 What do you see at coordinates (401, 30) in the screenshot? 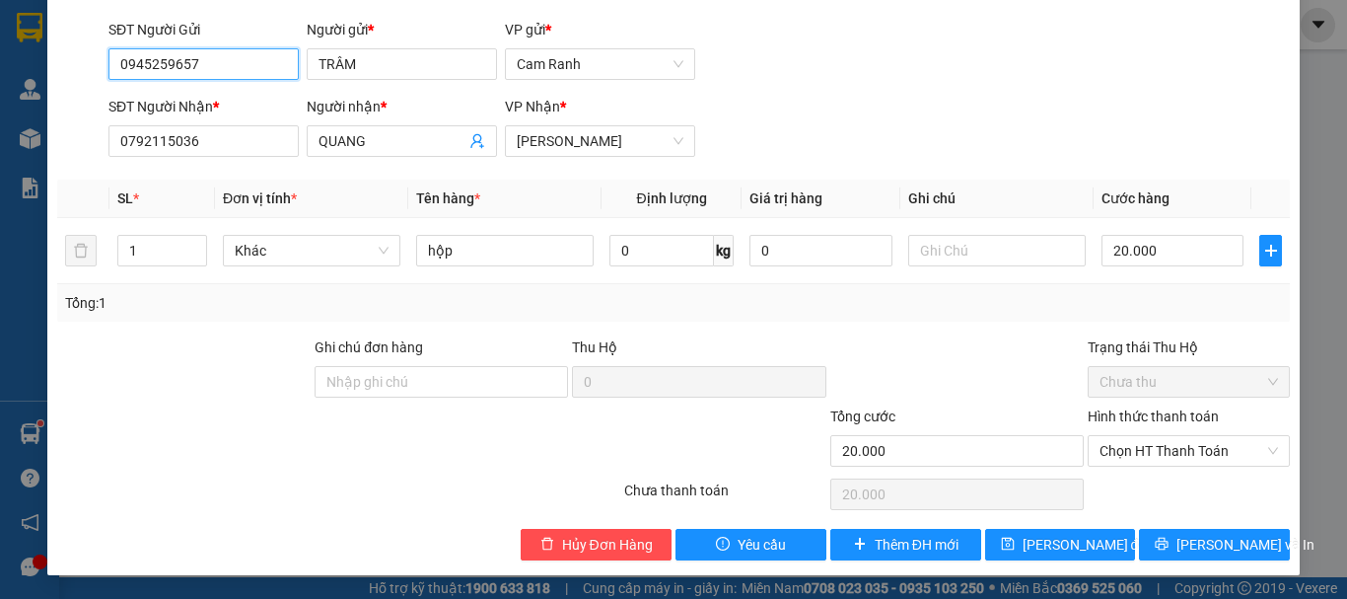
I see `div: Người gửi` at bounding box center [401, 30].